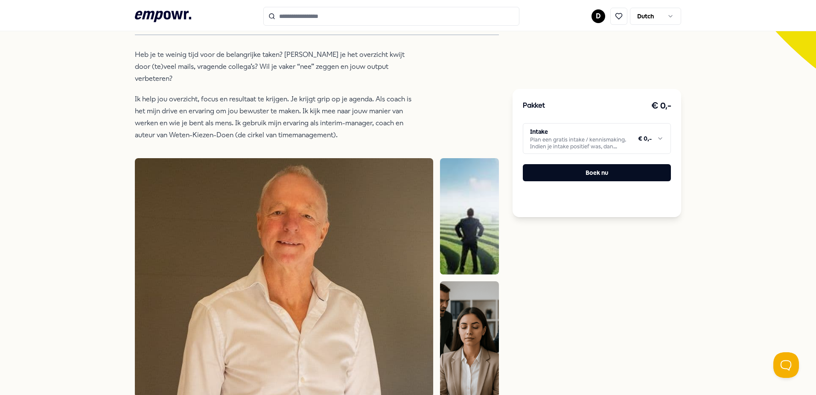 Image resolution: width=816 pixels, height=395 pixels. Describe the element at coordinates (392, 16) in the screenshot. I see `input: Search for products, categories or subcategories` at that location.